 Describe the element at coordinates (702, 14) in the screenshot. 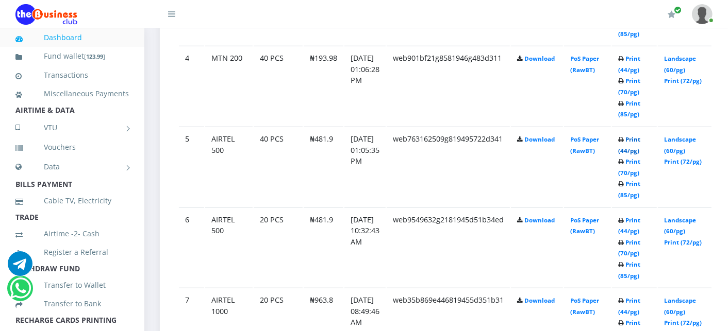

I see `img: User` at that location.